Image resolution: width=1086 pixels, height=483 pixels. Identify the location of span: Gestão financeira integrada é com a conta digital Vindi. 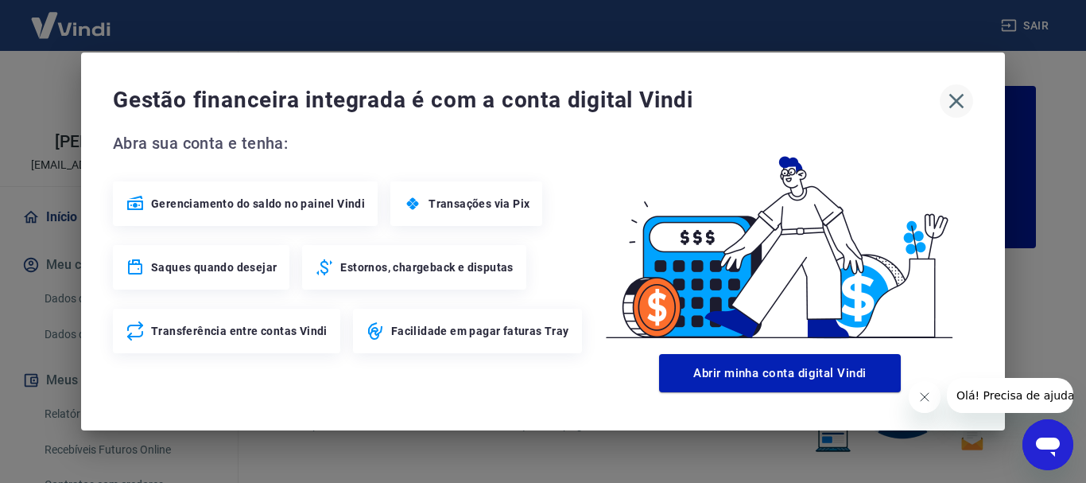
(526, 100).